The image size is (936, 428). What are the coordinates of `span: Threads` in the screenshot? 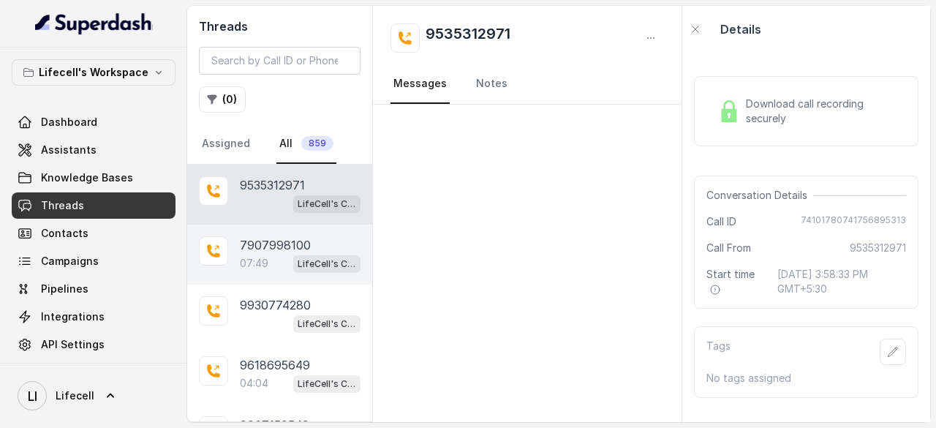 It's located at (62, 206).